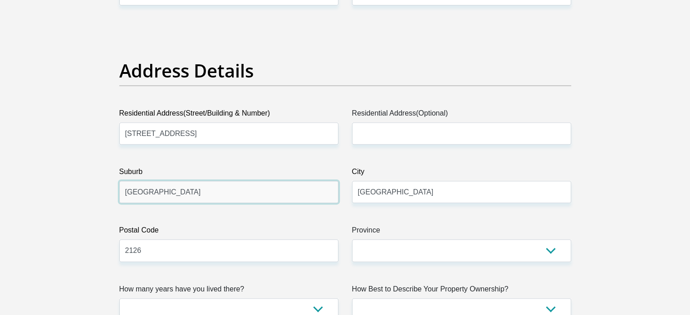  Describe the element at coordinates (461, 291) in the screenshot. I see `label: How Best to Describe Your Property Ownership?` at that location.